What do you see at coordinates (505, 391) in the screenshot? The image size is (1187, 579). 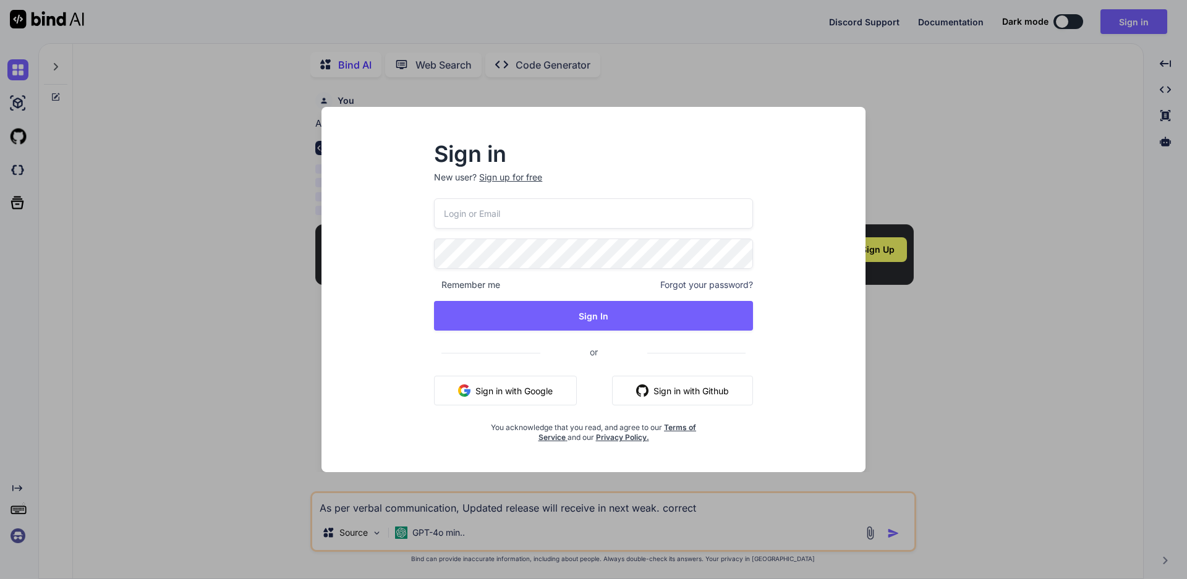 I see `button: Sign in with Google` at bounding box center [505, 391].